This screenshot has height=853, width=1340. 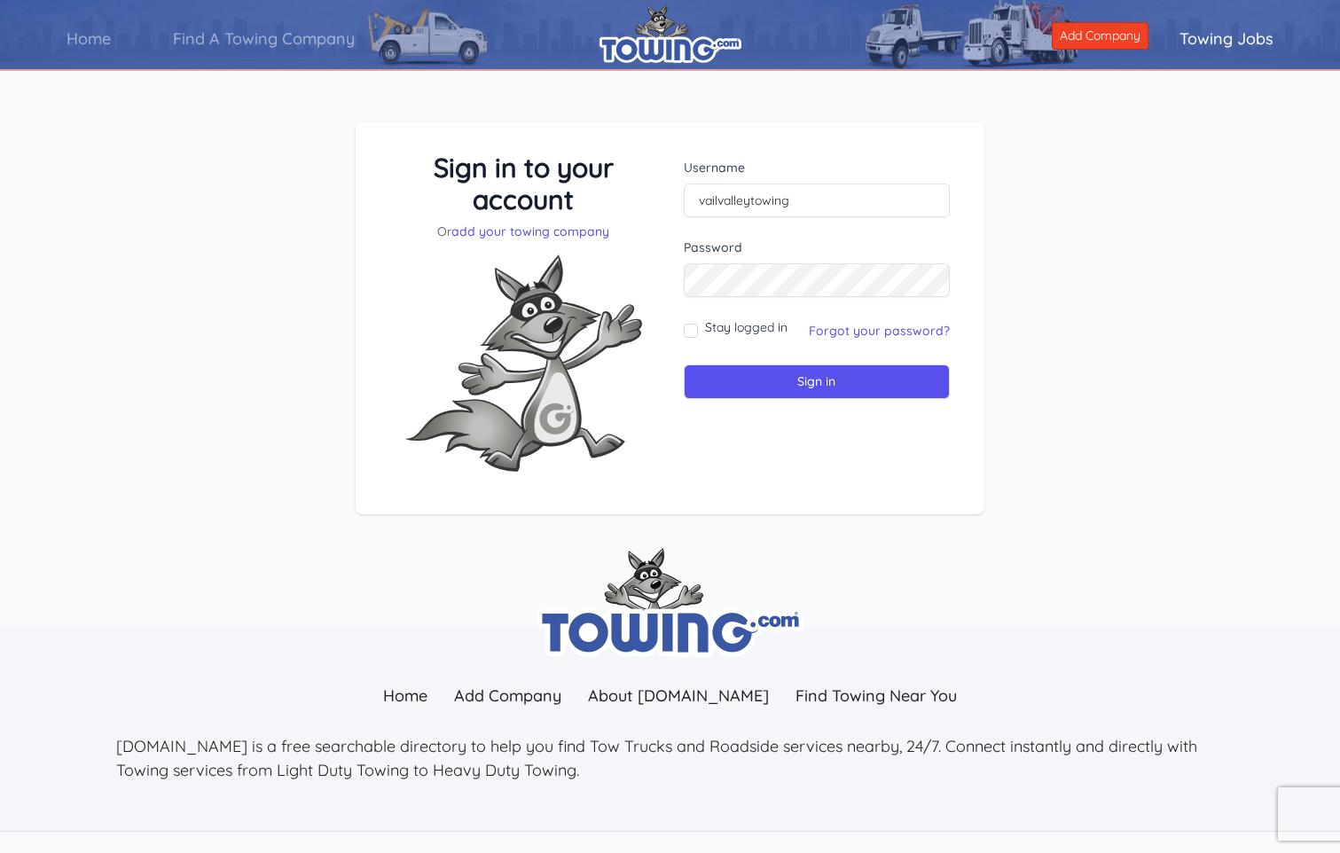 What do you see at coordinates (746, 327) in the screenshot?
I see `label: Stay logged in` at bounding box center [746, 327].